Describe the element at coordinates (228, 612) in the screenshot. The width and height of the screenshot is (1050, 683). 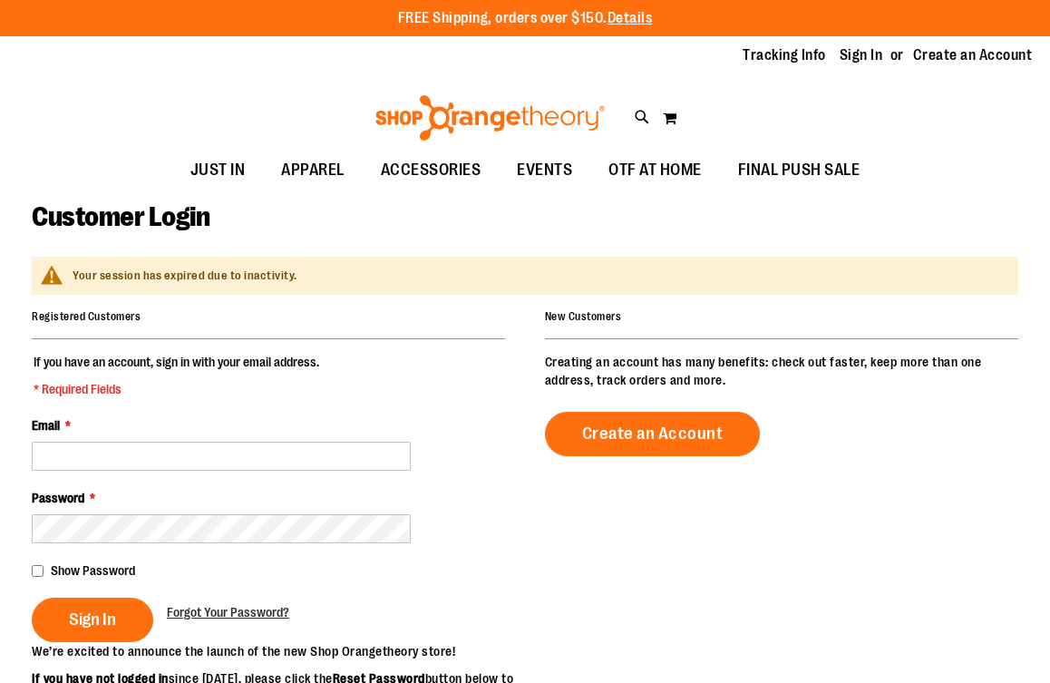
I see `span: Forgot Your Password?` at that location.